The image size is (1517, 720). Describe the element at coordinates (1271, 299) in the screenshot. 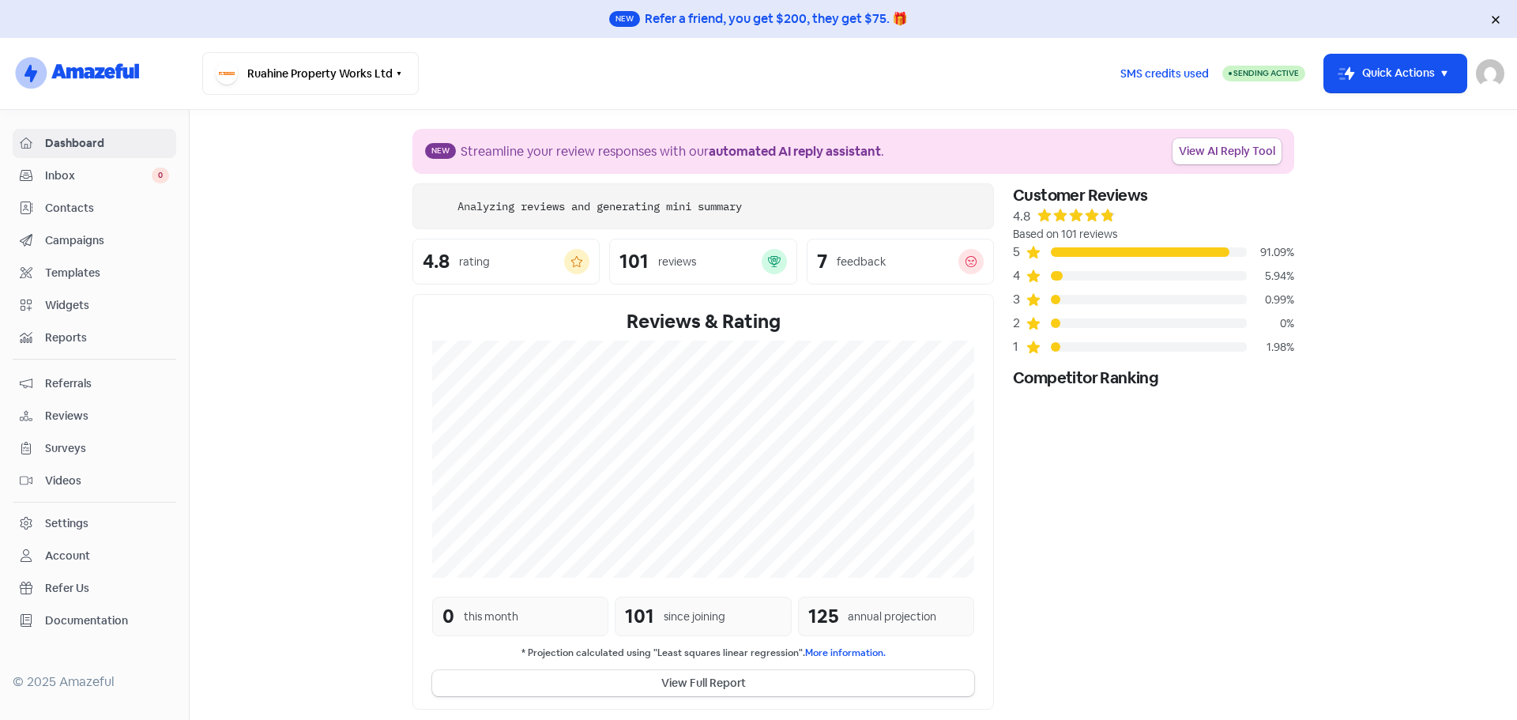

I see `div: 0.99%` at that location.